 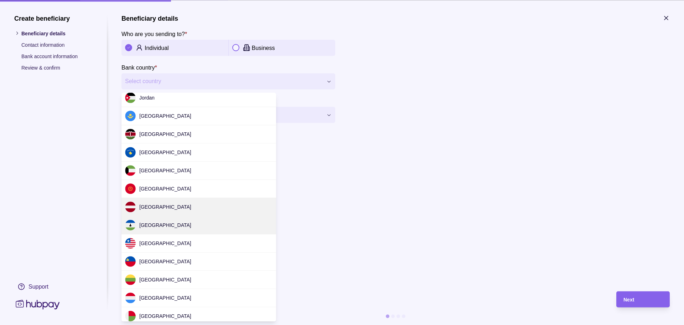 I want to click on img: lv, so click(x=130, y=207).